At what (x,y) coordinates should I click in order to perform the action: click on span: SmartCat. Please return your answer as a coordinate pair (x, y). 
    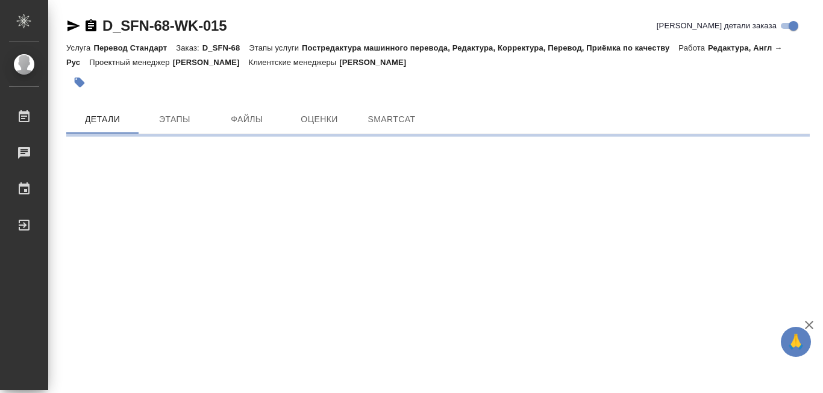
    Looking at the image, I should click on (392, 119).